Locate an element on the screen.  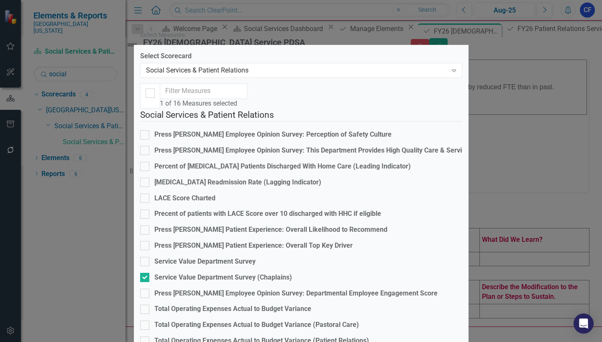
div: LACE Score Charted is located at coordinates (185, 198).